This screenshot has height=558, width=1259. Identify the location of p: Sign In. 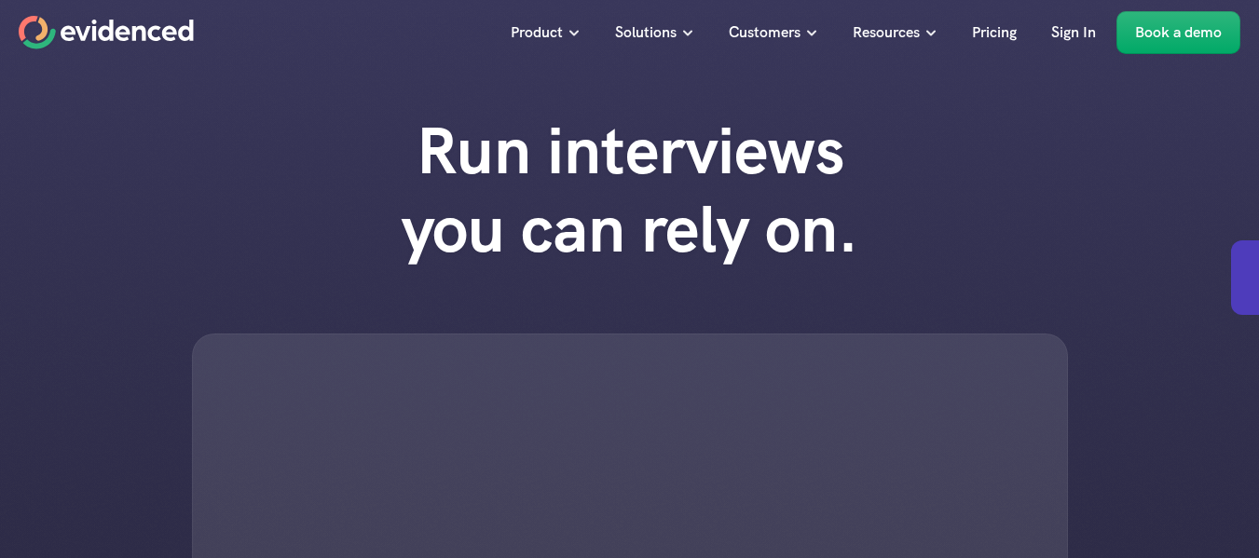
(1074, 33).